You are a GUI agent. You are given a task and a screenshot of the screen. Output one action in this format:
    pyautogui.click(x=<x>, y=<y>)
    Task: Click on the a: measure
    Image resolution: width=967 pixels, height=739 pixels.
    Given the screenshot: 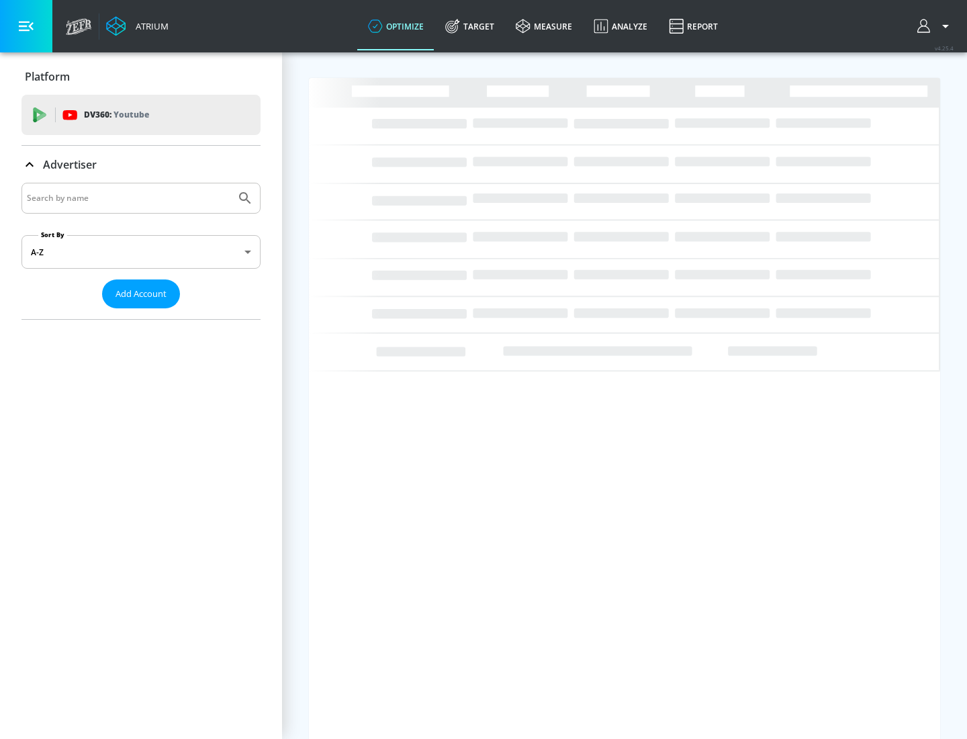 What is the action you would take?
    pyautogui.click(x=544, y=26)
    